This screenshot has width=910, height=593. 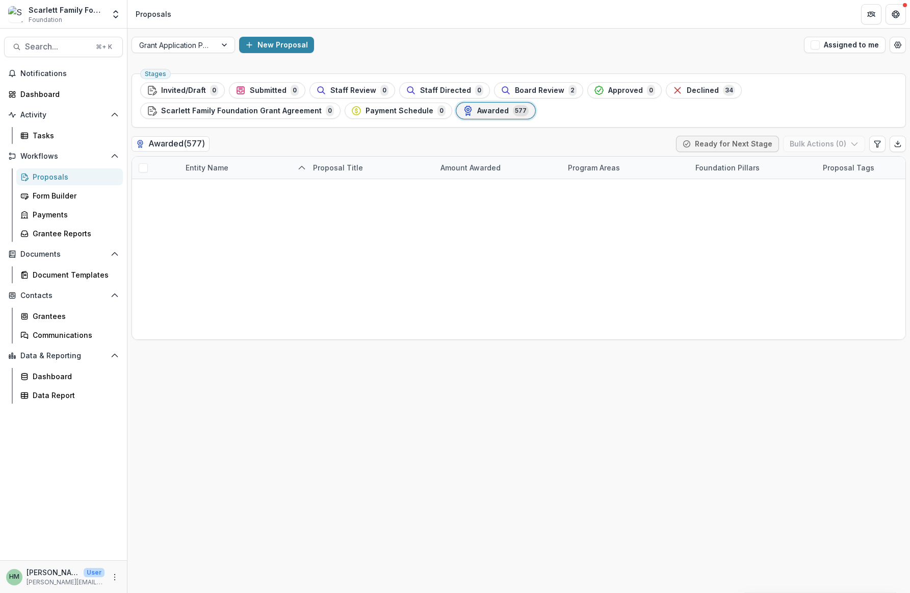 I want to click on span: Activity, so click(x=63, y=115).